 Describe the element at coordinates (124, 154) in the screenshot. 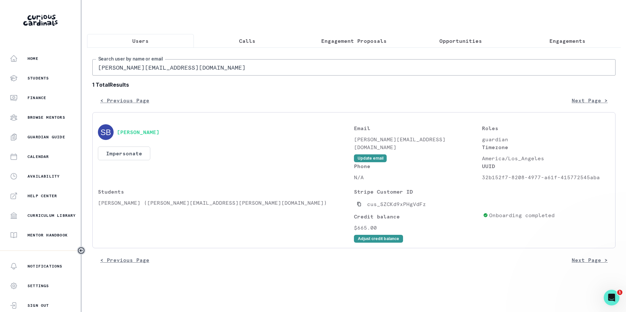

I see `button: Impersonate` at that location.